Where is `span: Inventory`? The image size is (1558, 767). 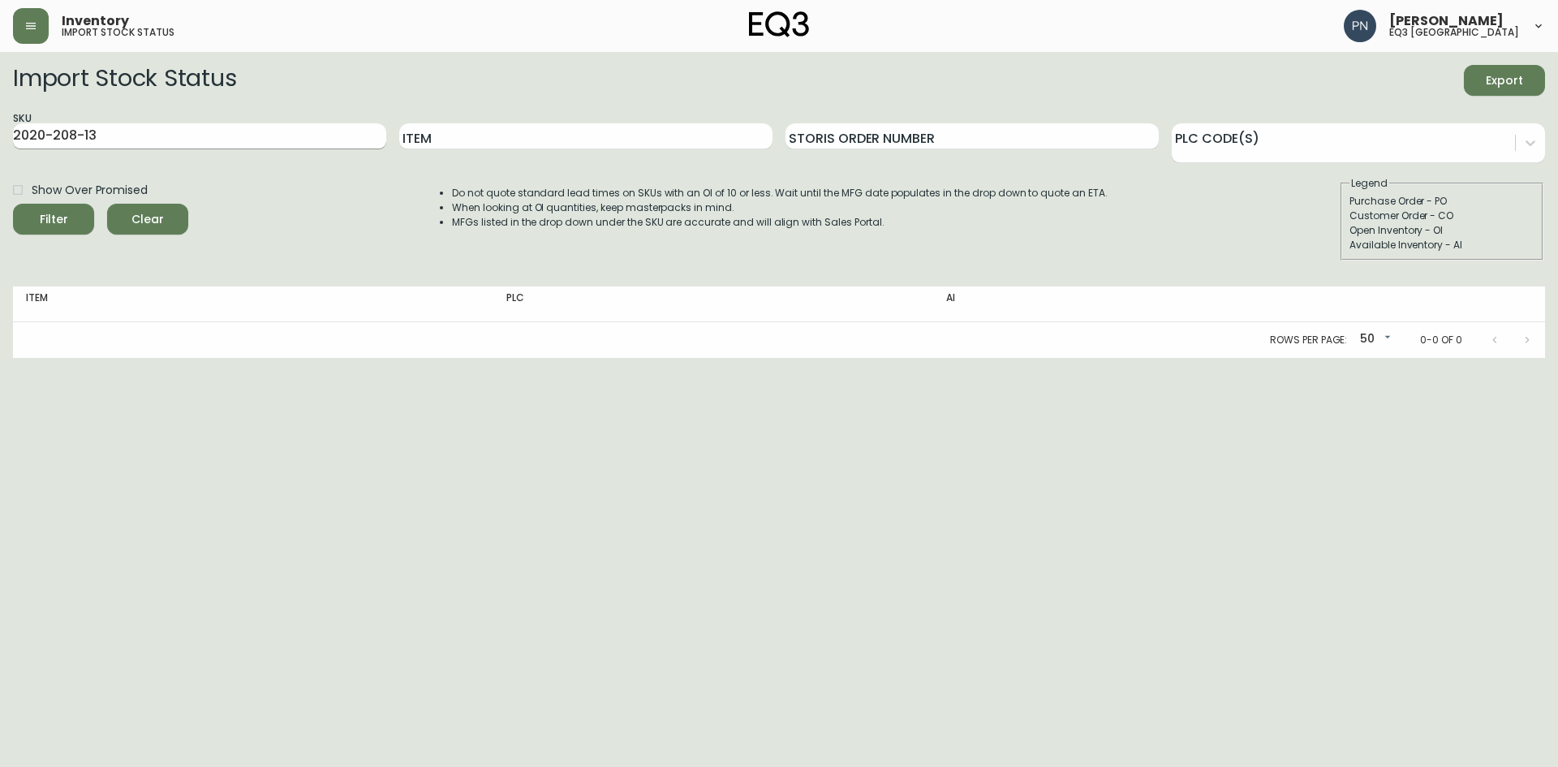 span: Inventory is located at coordinates (95, 21).